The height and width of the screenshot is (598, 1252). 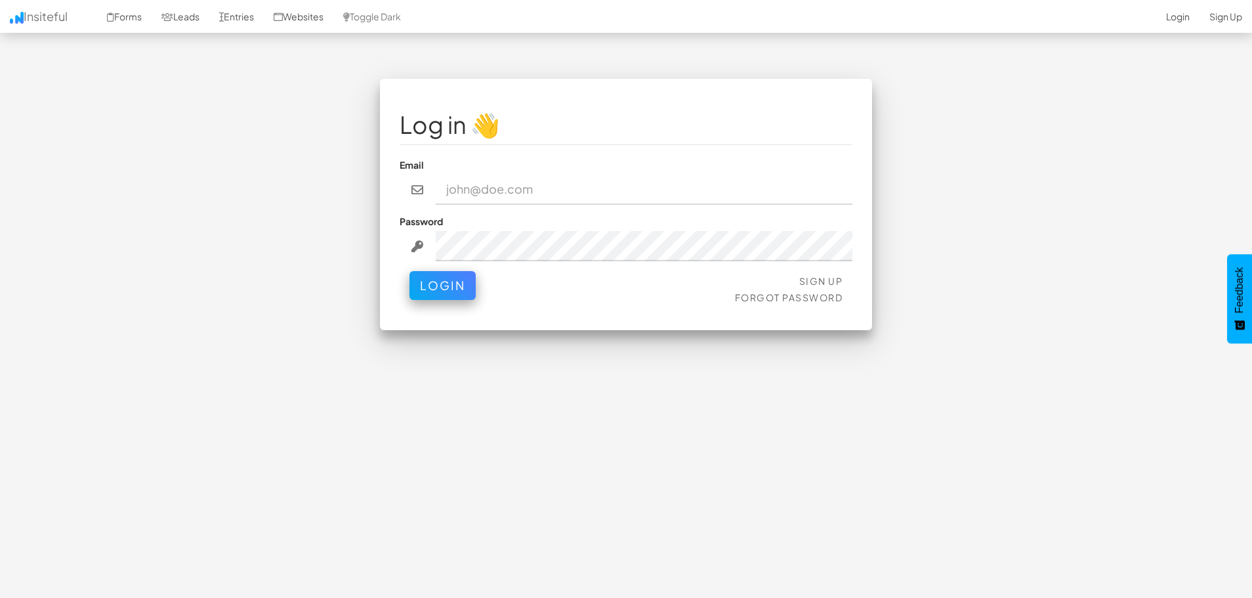 I want to click on input: john@doe.com, so click(x=644, y=190).